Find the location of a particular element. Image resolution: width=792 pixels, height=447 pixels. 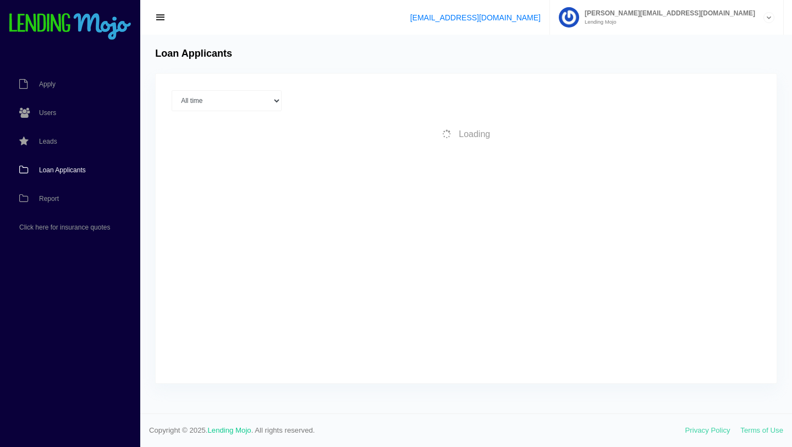

span: Loading is located at coordinates (474, 134).